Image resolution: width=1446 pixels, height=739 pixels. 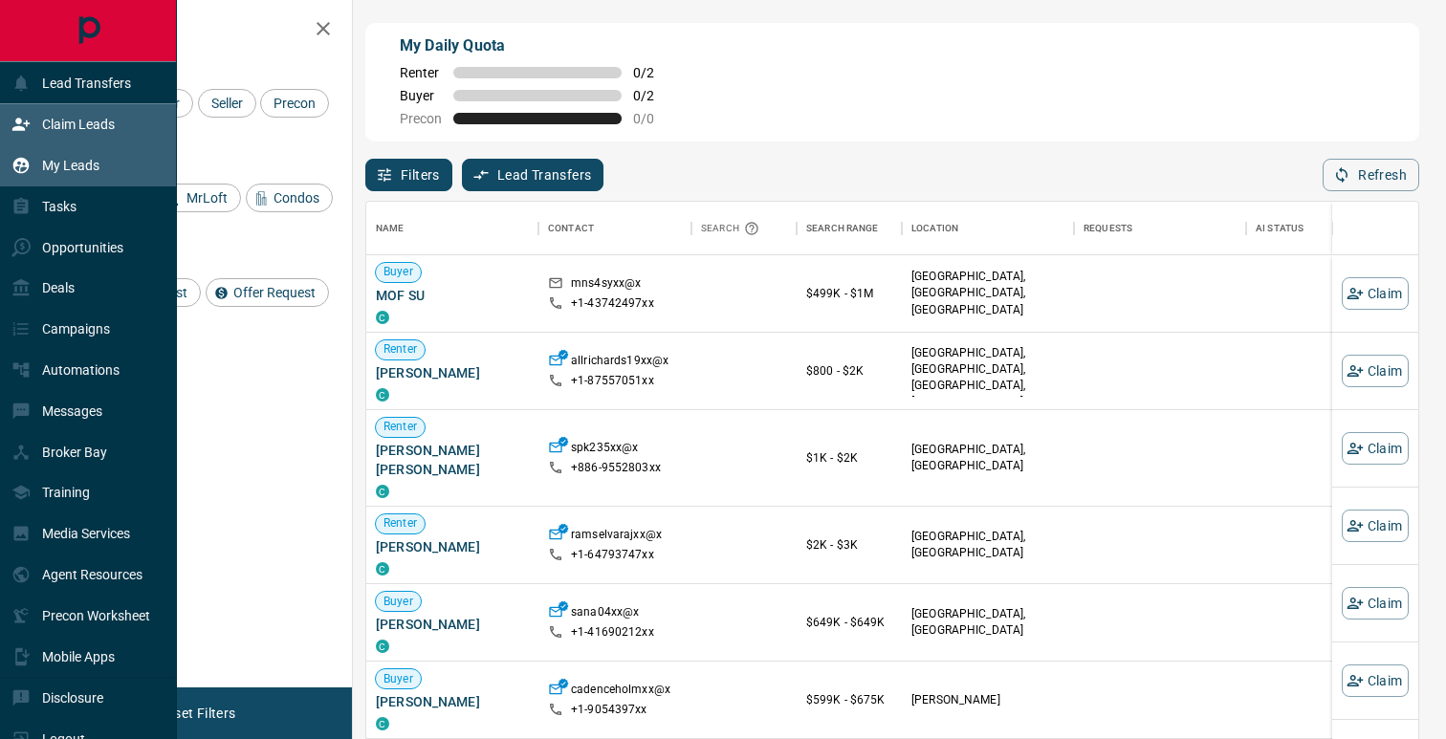 What do you see at coordinates (295, 103) in the screenshot?
I see `div: Precon` at bounding box center [295, 103].